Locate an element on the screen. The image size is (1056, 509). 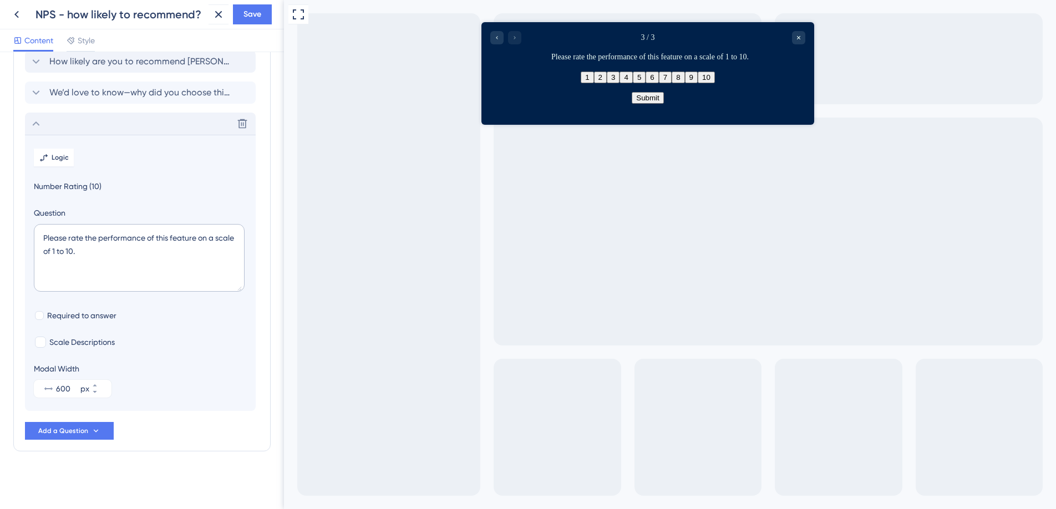
button: Rate 3 is located at coordinates (131, 55).